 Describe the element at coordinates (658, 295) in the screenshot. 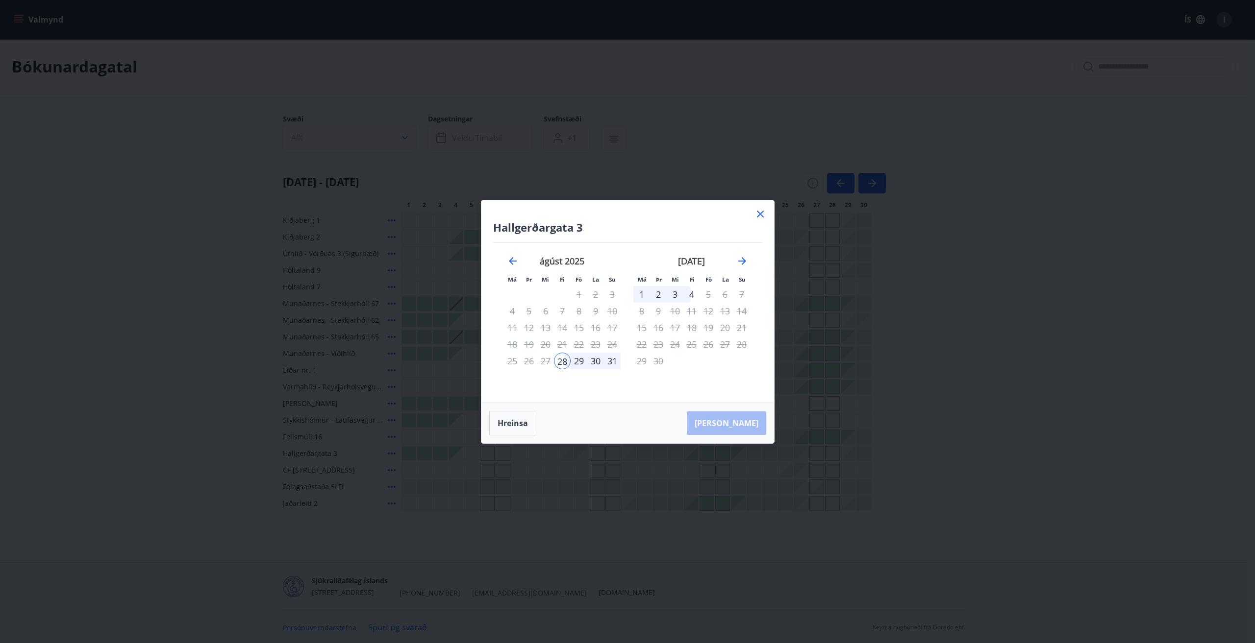

I see `td: Choose þriðjudagur, 2. september 2025 as your check-out date. It’s available.` at that location.